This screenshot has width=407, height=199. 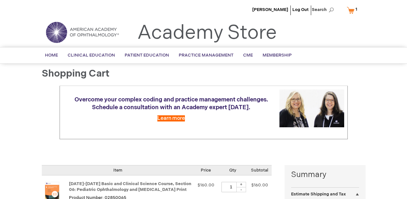 What do you see at coordinates (325, 175) in the screenshot?
I see `strong: Summary` at bounding box center [325, 175].